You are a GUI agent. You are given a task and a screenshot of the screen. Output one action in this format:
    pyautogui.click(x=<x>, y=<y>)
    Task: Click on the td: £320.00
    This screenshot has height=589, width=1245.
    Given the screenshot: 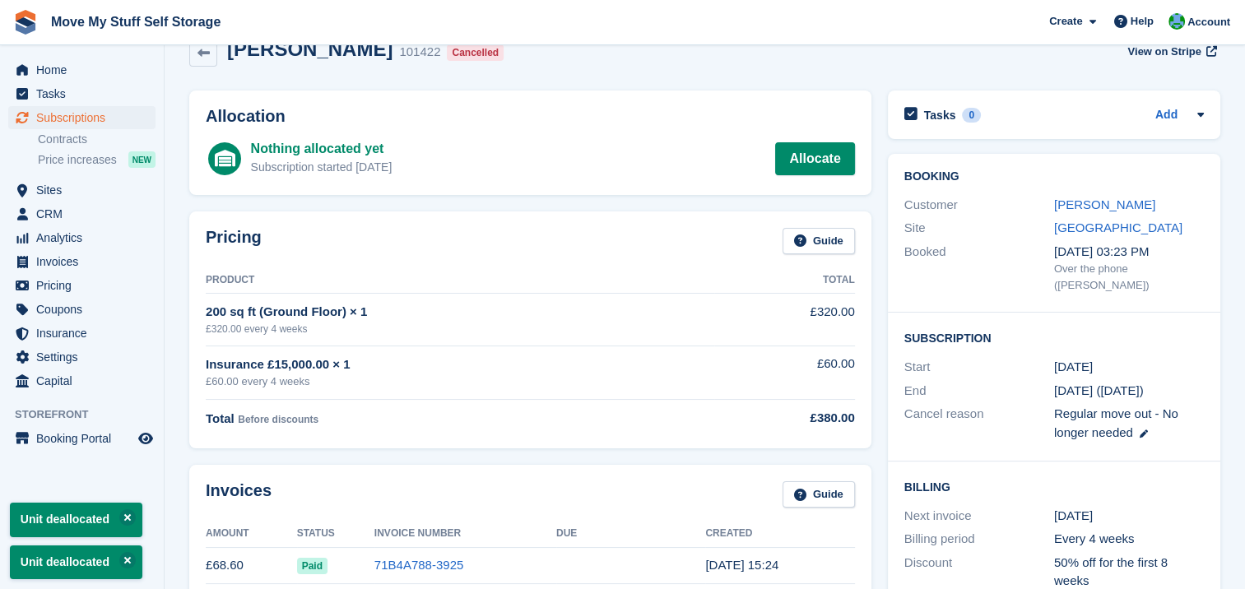 What is the action you would take?
    pyautogui.click(x=784, y=319)
    